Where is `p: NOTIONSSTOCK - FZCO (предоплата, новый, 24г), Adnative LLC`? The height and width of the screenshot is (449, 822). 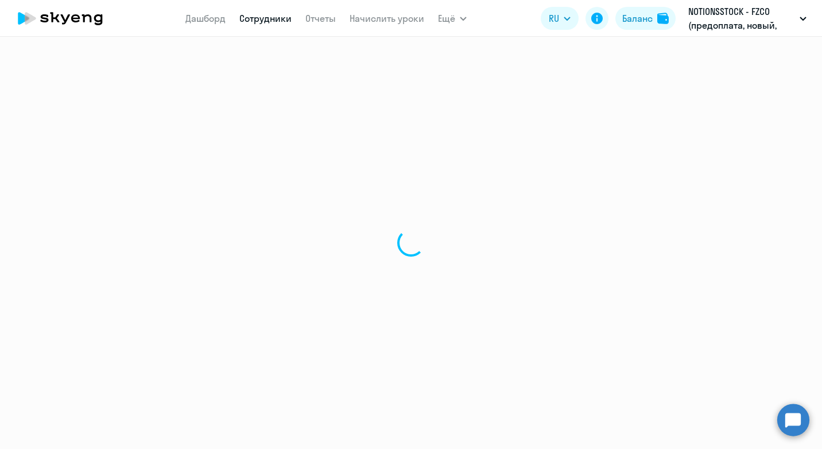 p: NOTIONSSTOCK - FZCO (предоплата, новый, 24г), Adnative LLC is located at coordinates (742, 18).